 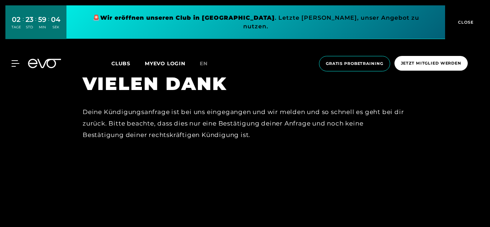 What do you see at coordinates (121, 64) in the screenshot?
I see `span: Clubs` at bounding box center [121, 64].